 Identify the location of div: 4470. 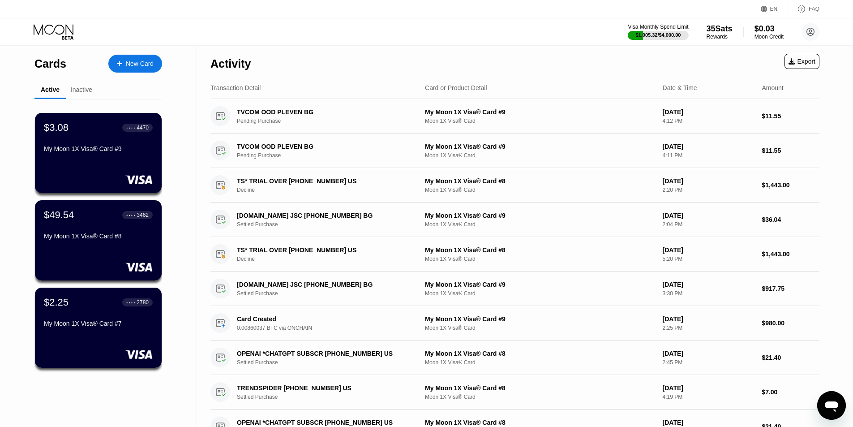
(142, 128).